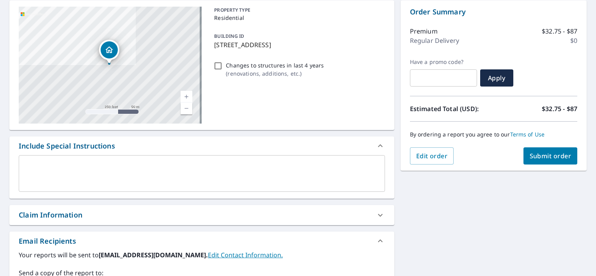 The height and width of the screenshot is (276, 596). What do you see at coordinates (573, 41) in the screenshot?
I see `p: $0` at bounding box center [573, 41].